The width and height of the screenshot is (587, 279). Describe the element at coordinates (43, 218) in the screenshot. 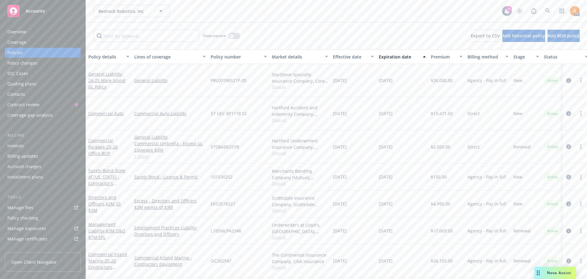

I see `a: Policy checking` at that location.